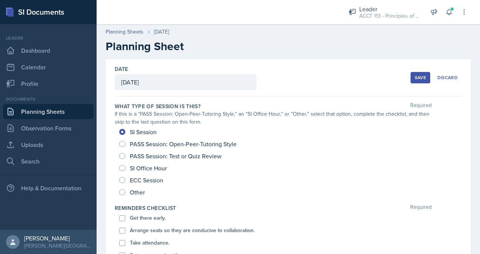 This screenshot has width=480, height=254. What do you see at coordinates (48, 51) in the screenshot?
I see `a: Dashboard` at bounding box center [48, 51].